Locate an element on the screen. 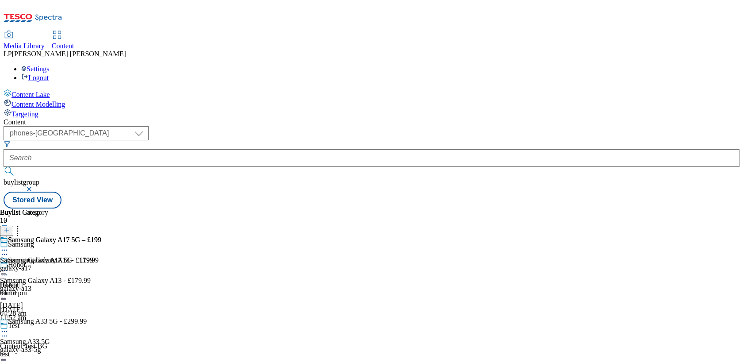 The width and height of the screenshot is (743, 363). a: Settings is located at coordinates (35, 69).